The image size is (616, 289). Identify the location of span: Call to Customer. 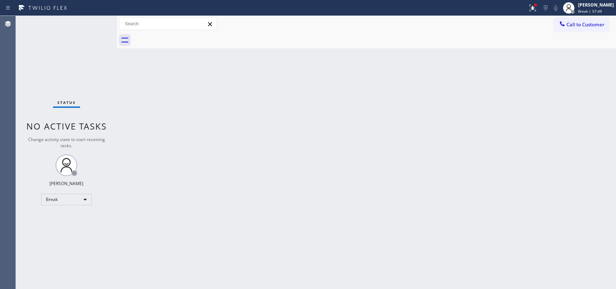
(586, 25).